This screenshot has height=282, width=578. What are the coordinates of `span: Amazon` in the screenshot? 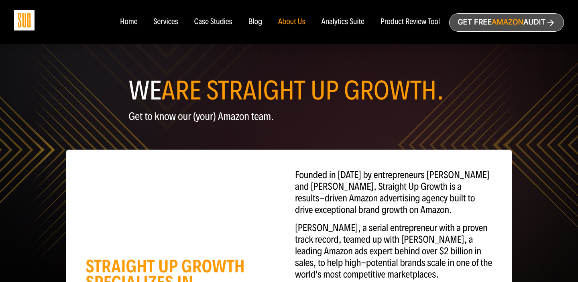 It's located at (507, 22).